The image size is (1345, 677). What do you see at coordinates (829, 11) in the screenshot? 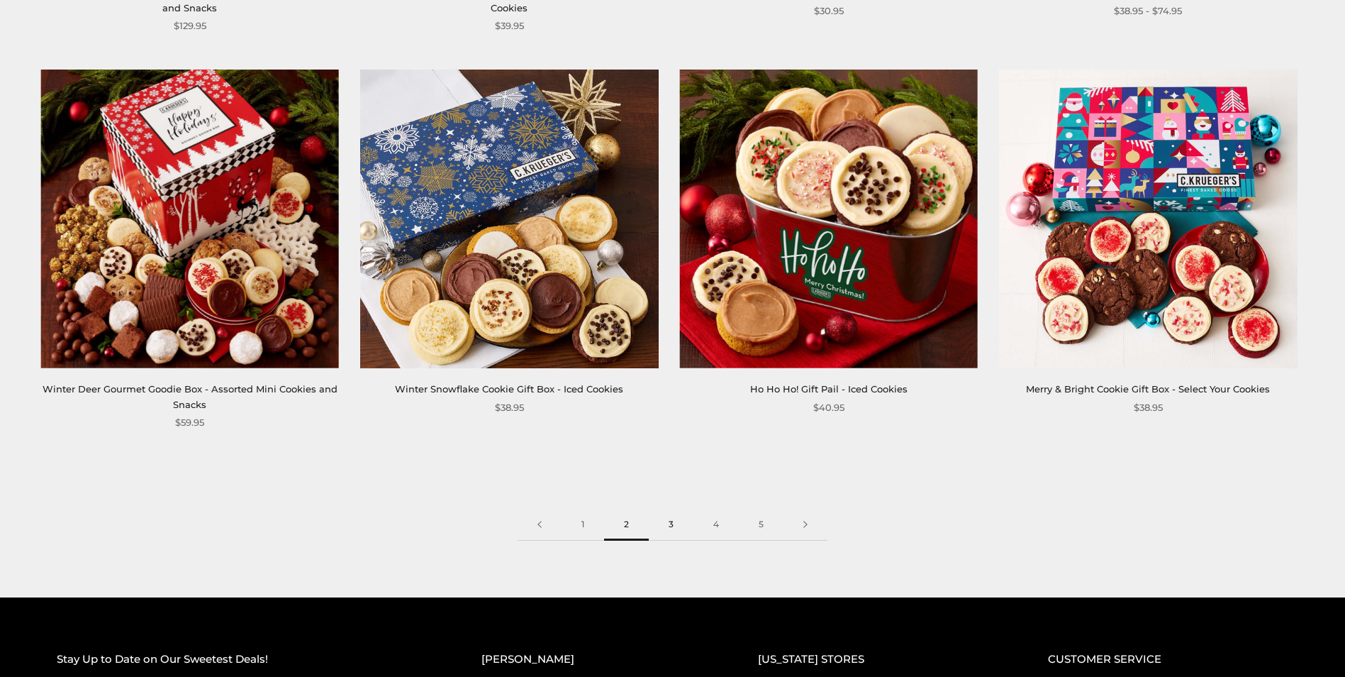
I see `span: $30.95` at bounding box center [829, 11].